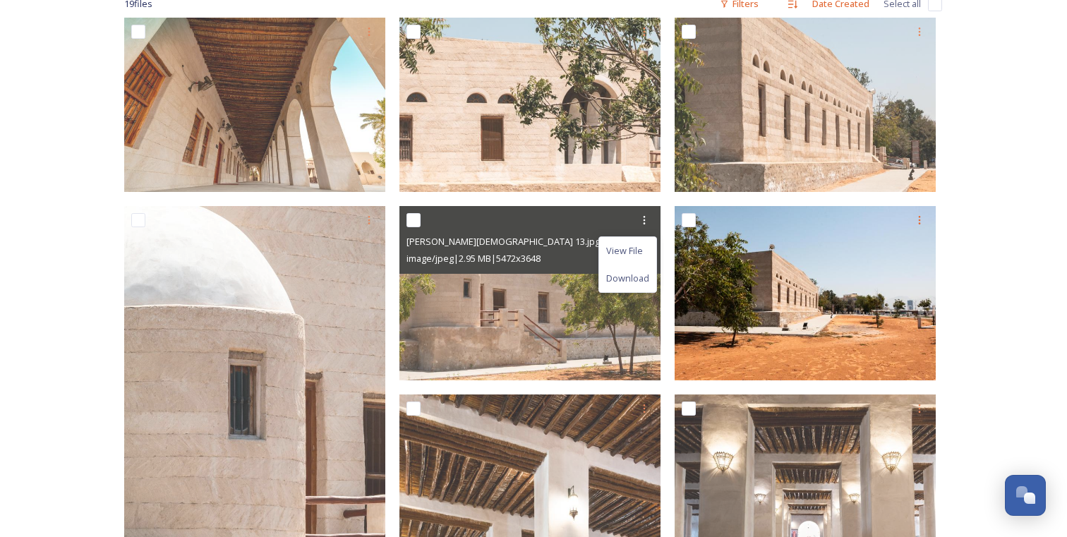 This screenshot has width=1067, height=537. What do you see at coordinates (625, 251) in the screenshot?
I see `span: View File` at bounding box center [625, 251].